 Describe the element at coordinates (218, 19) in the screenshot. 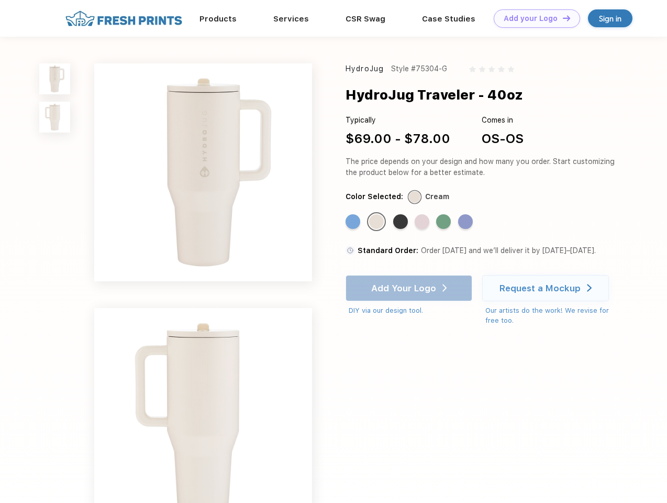

I see `a: Products` at that location.